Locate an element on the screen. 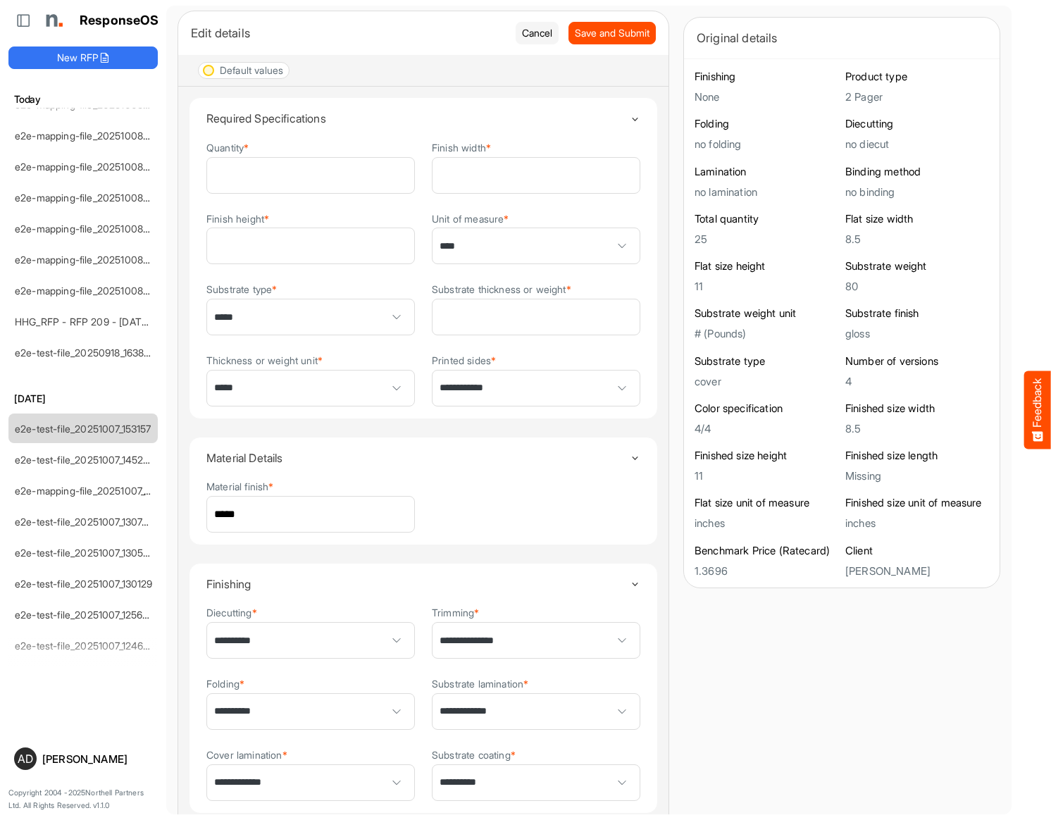 The height and width of the screenshot is (820, 1051). label: Trimming is located at coordinates (455, 612).